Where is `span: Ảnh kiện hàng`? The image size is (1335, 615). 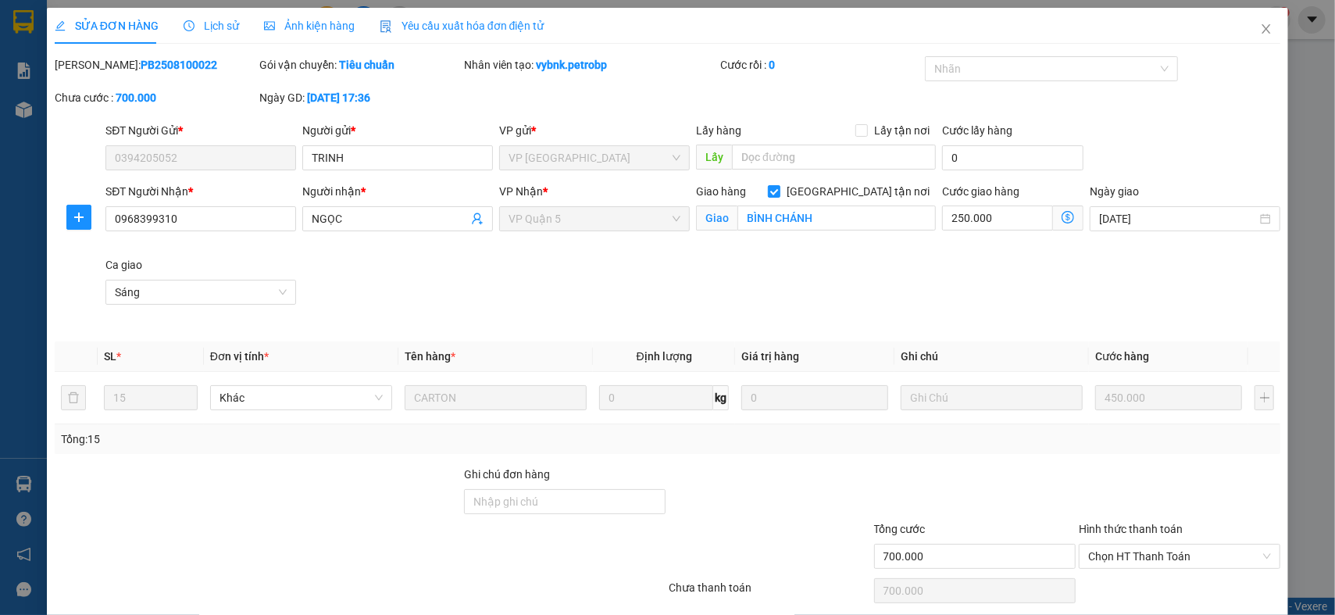 span: Ảnh kiện hàng is located at coordinates (309, 26).